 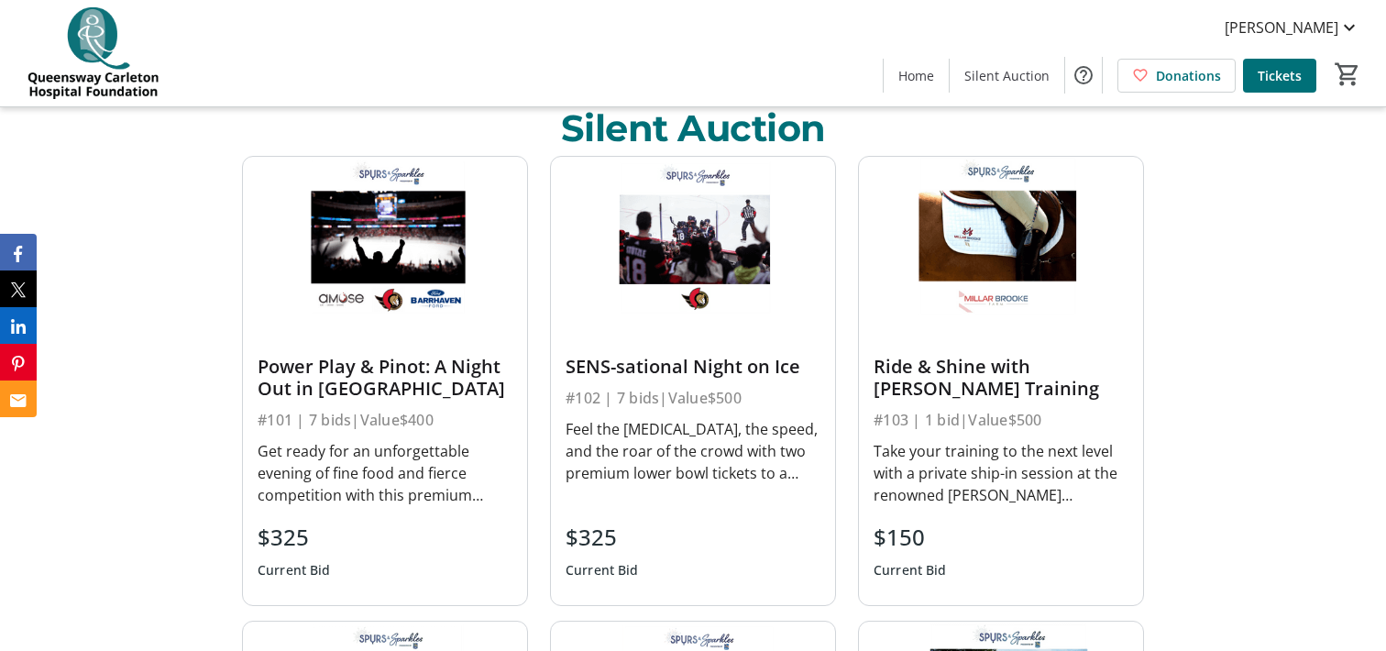 I want to click on div: Get ready for an unforgettable evening of fine food and fierce competition with this premium Otta..., so click(x=385, y=473).